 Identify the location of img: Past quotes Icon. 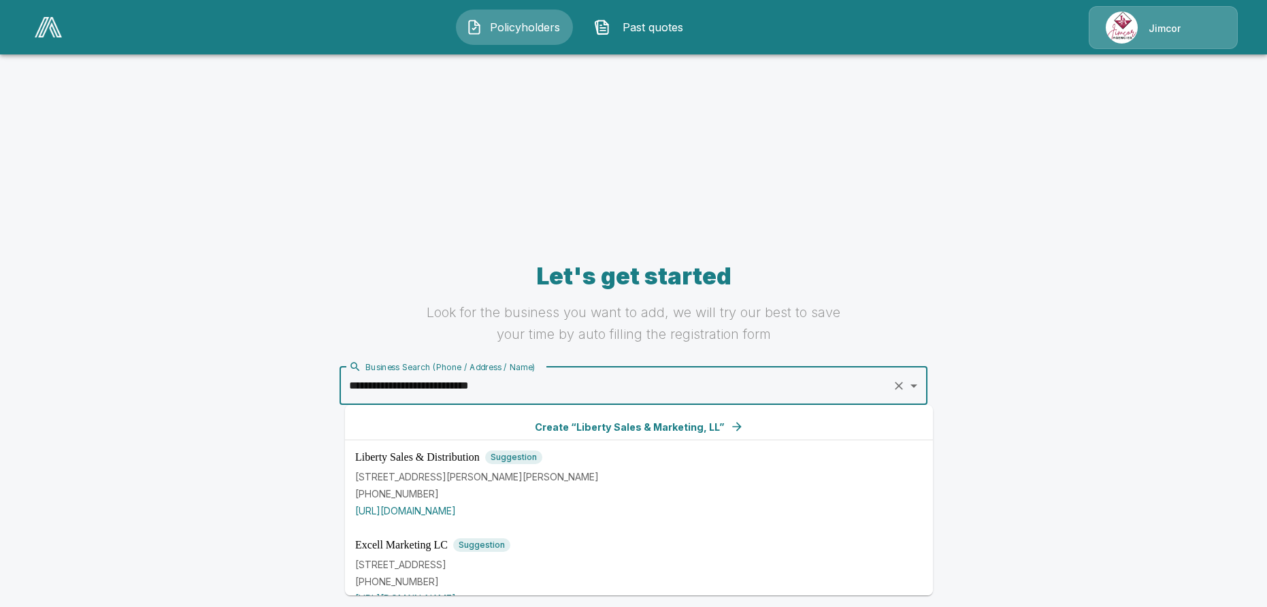
(602, 27).